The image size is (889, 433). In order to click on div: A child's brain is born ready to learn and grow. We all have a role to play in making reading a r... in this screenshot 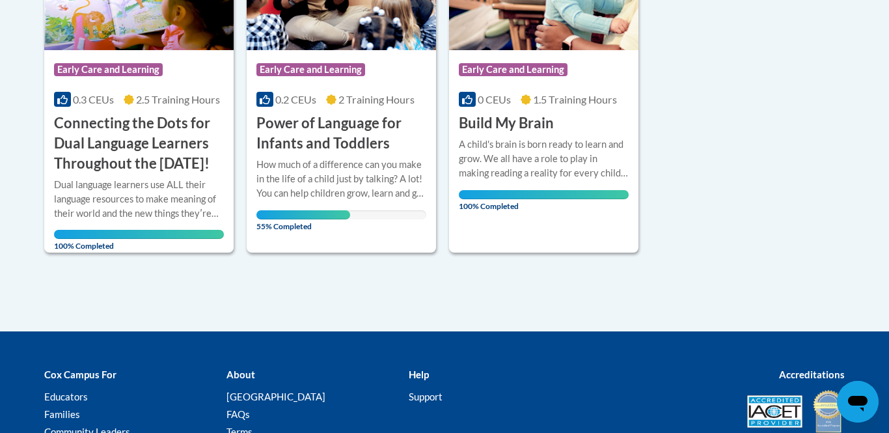, I will do `click(543, 159)`.